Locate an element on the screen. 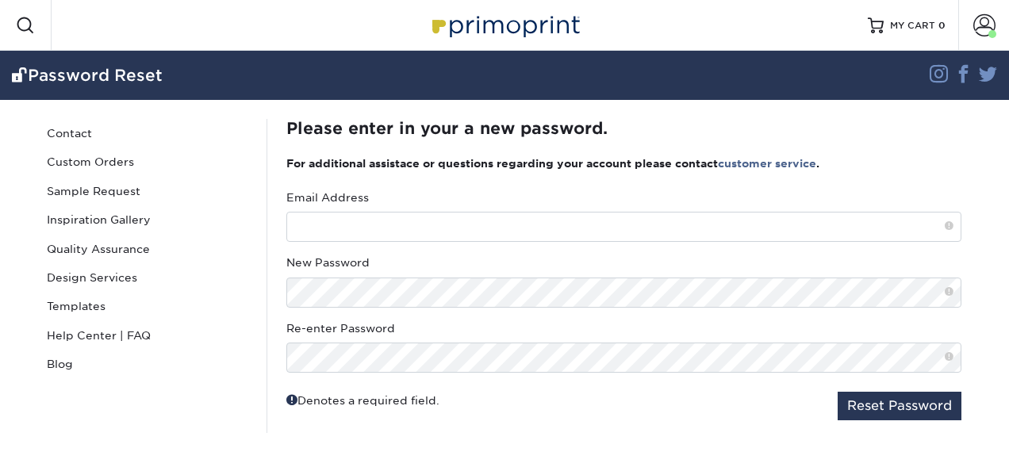 This screenshot has height=471, width=1009. img: Primoprint is located at coordinates (504, 25).